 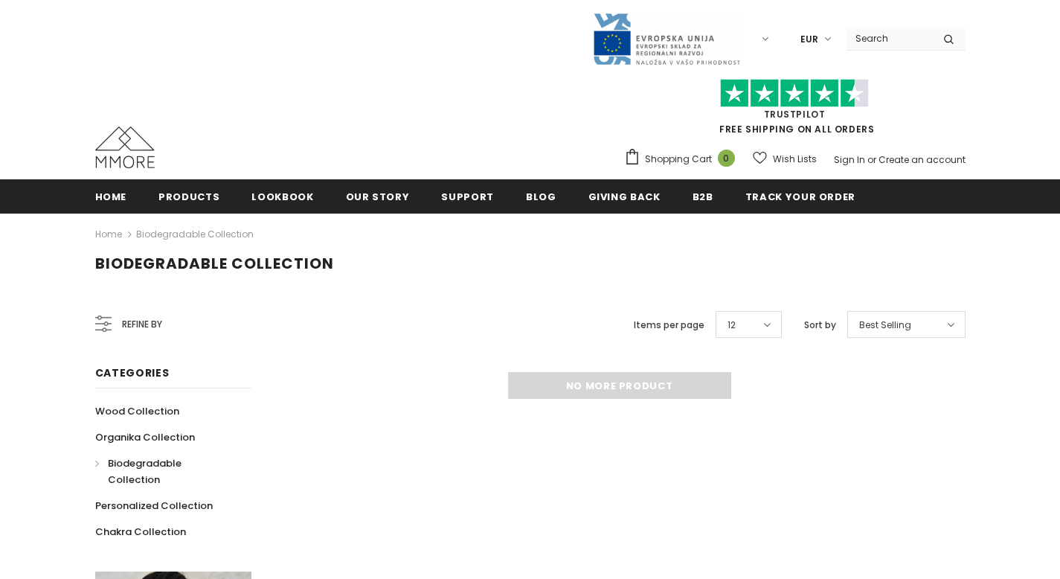 I want to click on a: Chakra Collection, so click(x=141, y=531).